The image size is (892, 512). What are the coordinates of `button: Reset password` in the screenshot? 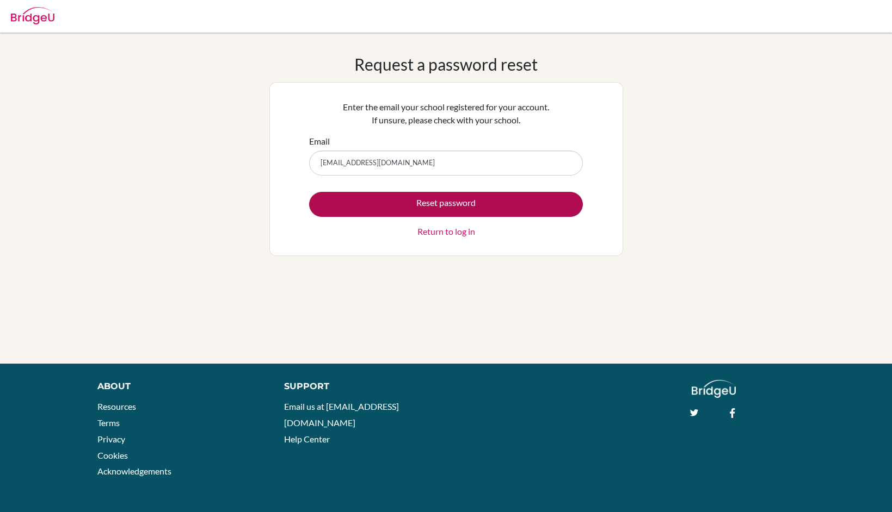 It's located at (445, 205).